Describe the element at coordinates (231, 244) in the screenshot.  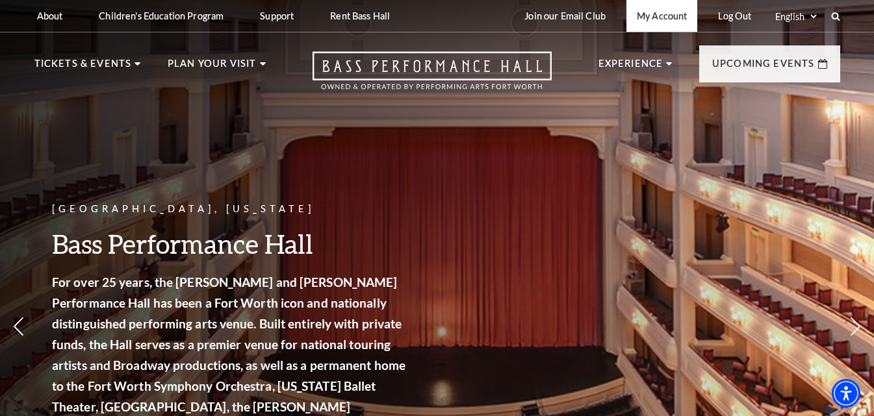
I see `h3: Bass Performance Hall` at that location.